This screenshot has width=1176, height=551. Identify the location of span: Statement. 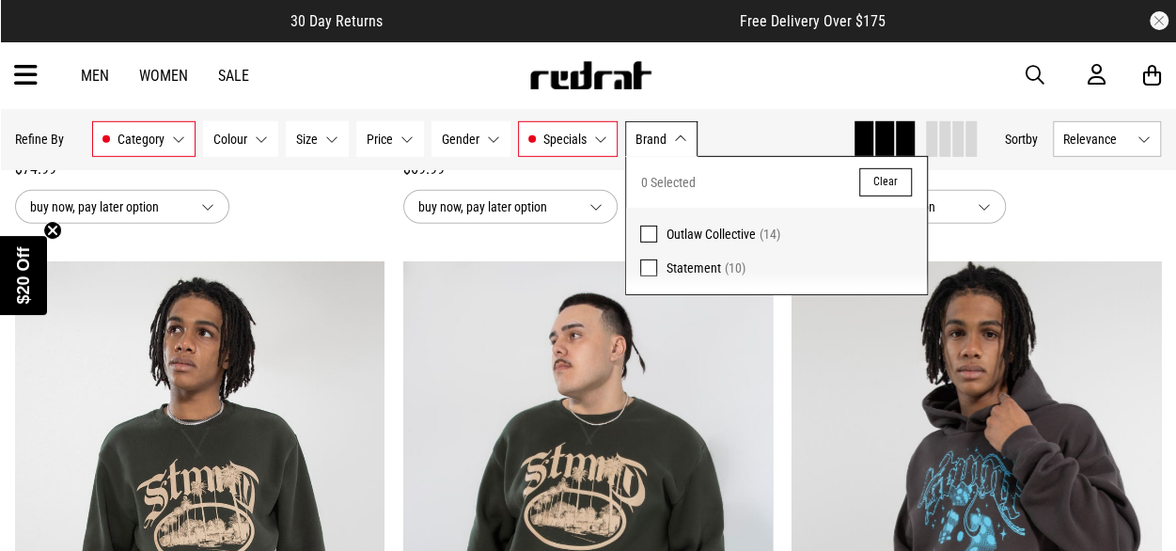
(694, 268).